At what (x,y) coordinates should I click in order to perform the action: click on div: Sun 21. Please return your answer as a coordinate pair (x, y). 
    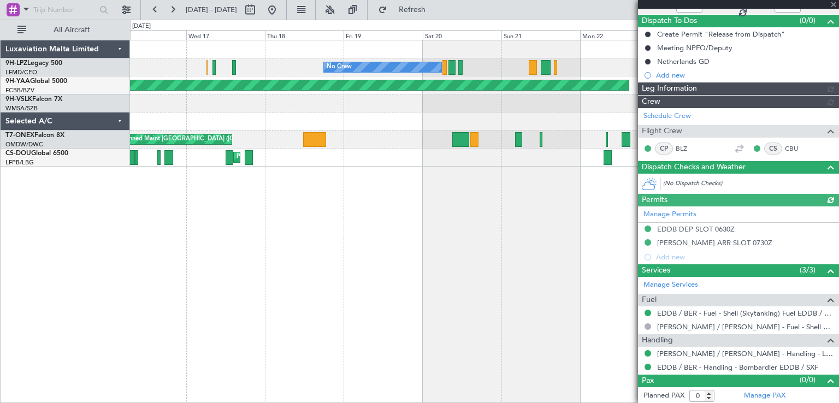
    Looking at the image, I should click on (541, 35).